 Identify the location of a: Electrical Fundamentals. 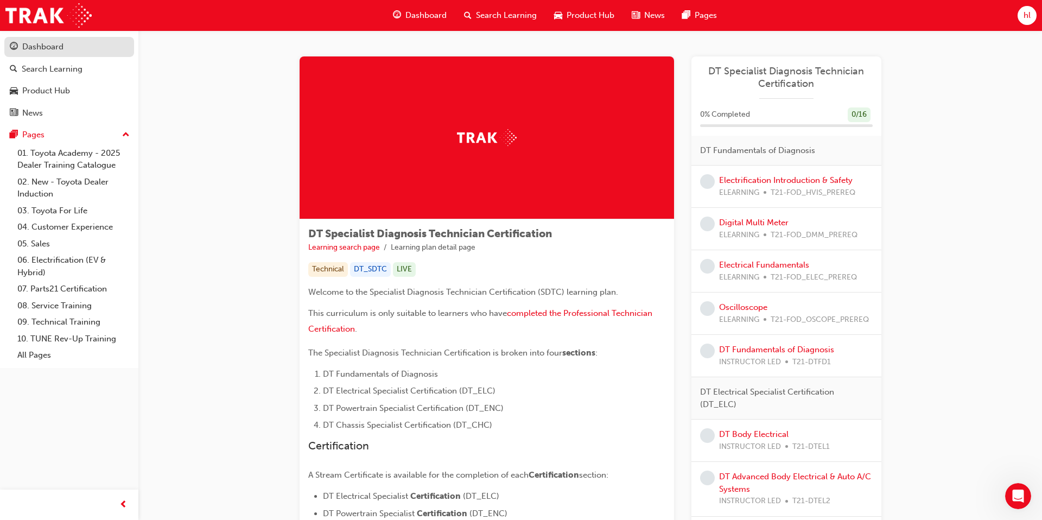
(764, 265).